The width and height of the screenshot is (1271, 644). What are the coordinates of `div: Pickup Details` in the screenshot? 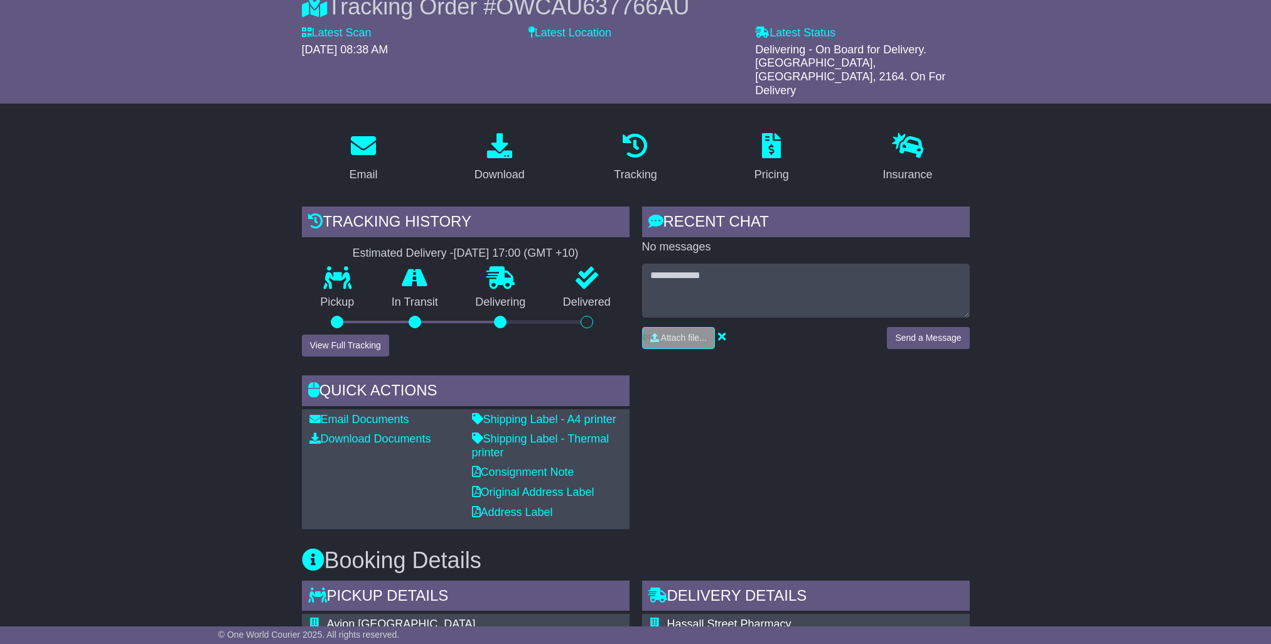 It's located at (466, 597).